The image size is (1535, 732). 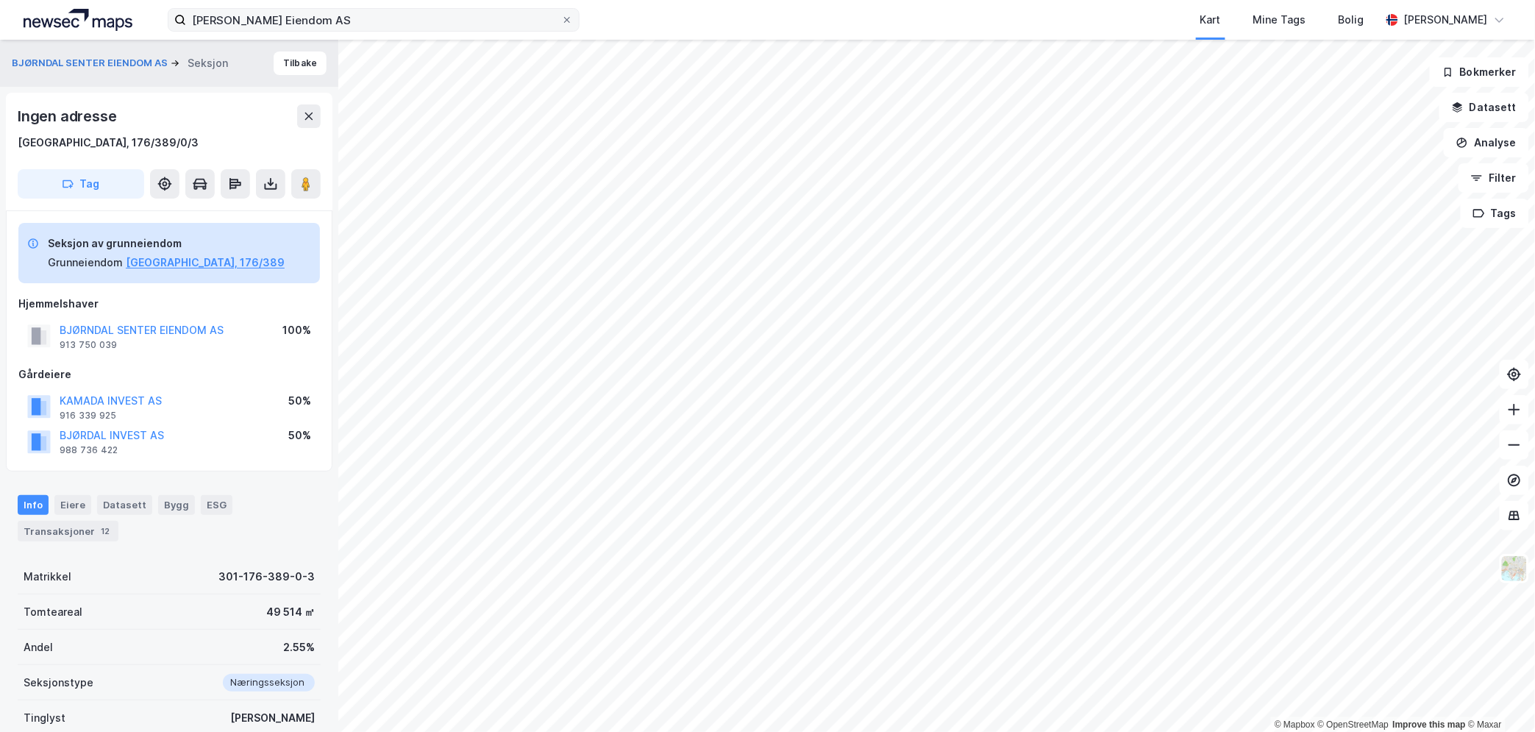 What do you see at coordinates (81, 184) in the screenshot?
I see `button: Tag` at bounding box center [81, 184].